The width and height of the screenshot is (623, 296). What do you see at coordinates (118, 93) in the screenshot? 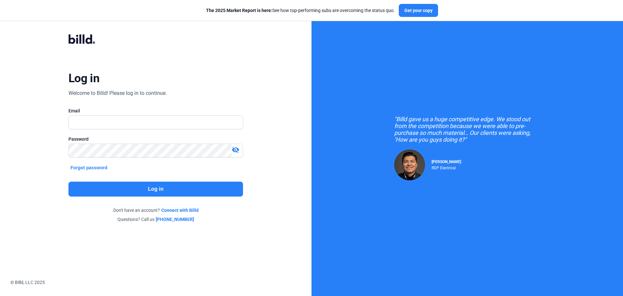
I see `div: Welcome to Billd! Please log in to continue.` at bounding box center [118, 93].